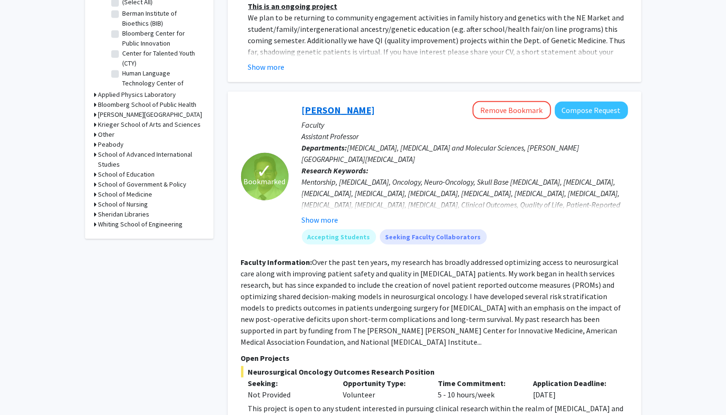 Image resolution: width=726 pixels, height=415 pixels. I want to click on h3: School of Medicine, so click(125, 194).